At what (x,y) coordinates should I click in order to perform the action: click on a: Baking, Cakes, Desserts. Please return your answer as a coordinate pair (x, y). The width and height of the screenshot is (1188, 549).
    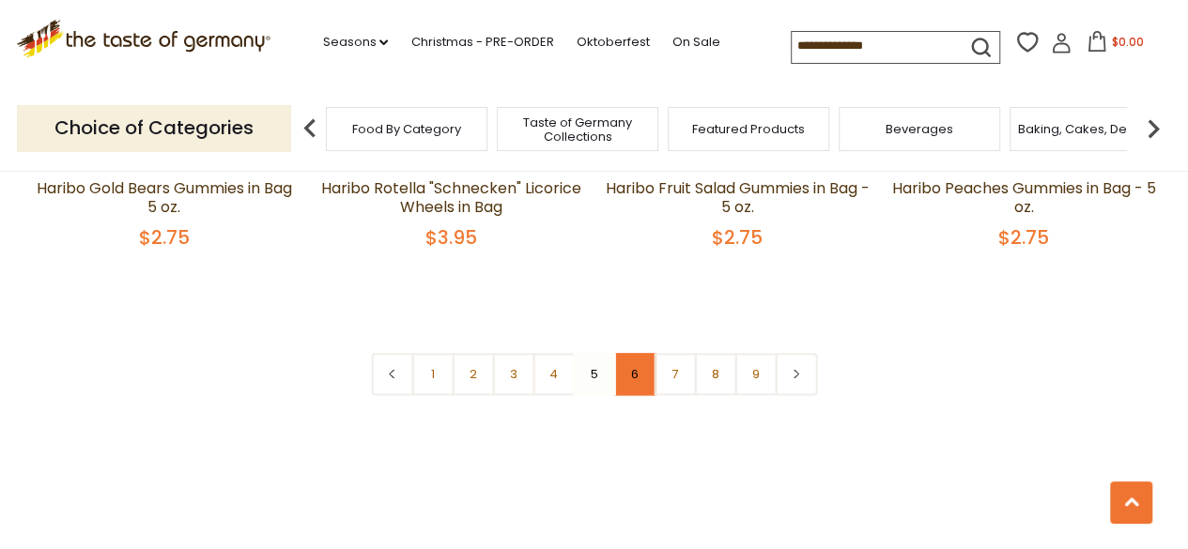
    Looking at the image, I should click on (1090, 129).